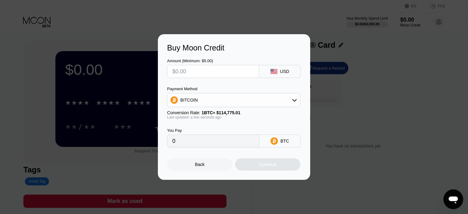  I want to click on div: Back, so click(200, 164).